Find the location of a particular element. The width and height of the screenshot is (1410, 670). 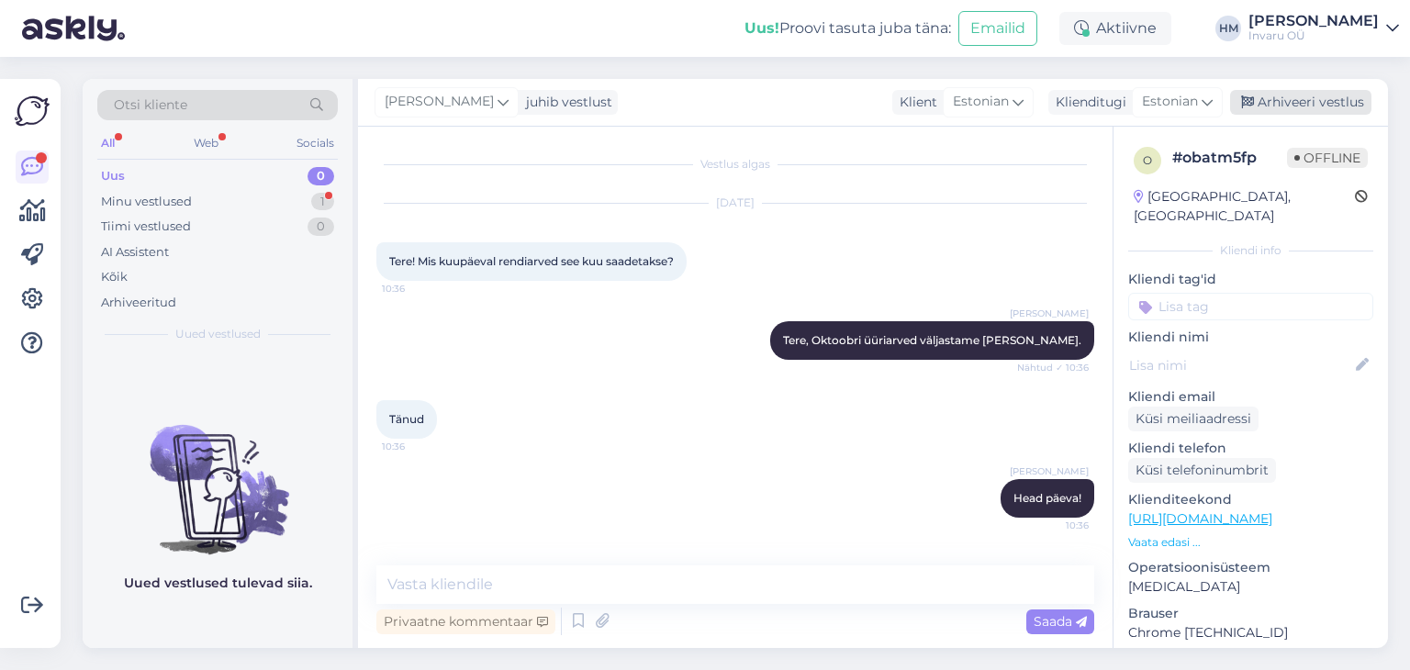

span: Tere! Mis kuupäeval rendiarved see kuu saadetakse? is located at coordinates (531, 261).